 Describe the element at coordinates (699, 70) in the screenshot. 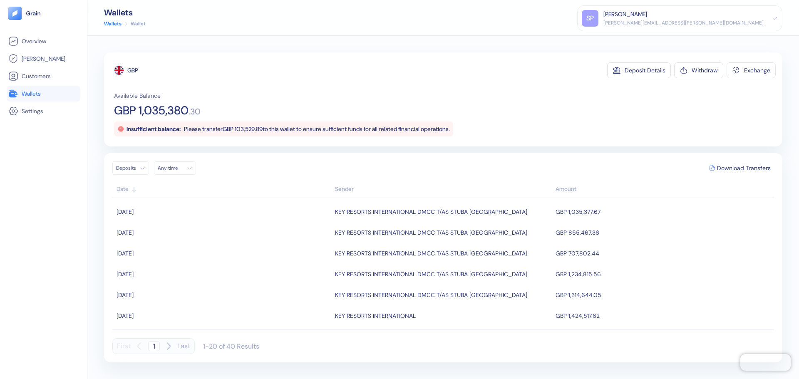

I see `button: Withdraw` at that location.